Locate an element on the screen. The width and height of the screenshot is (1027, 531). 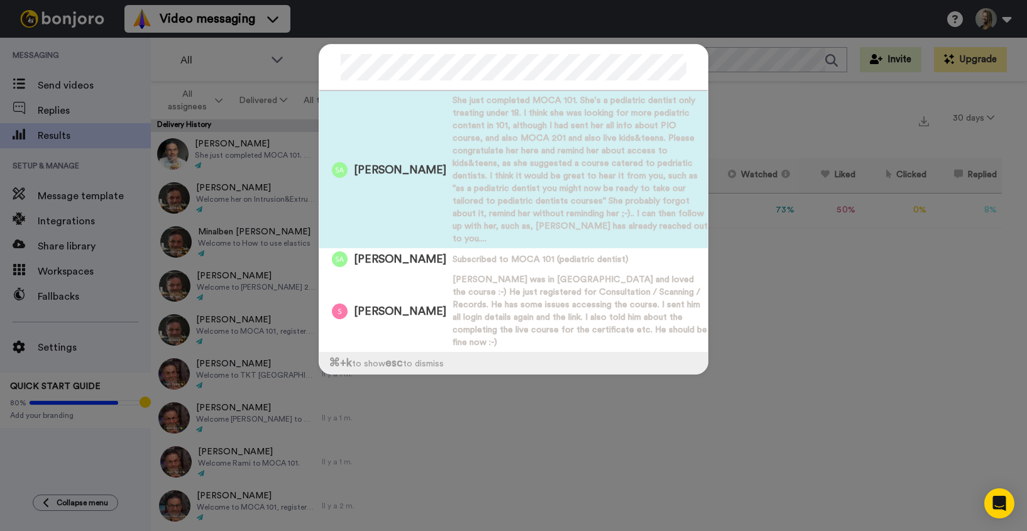
span: ⌘ +k is located at coordinates (340, 363).